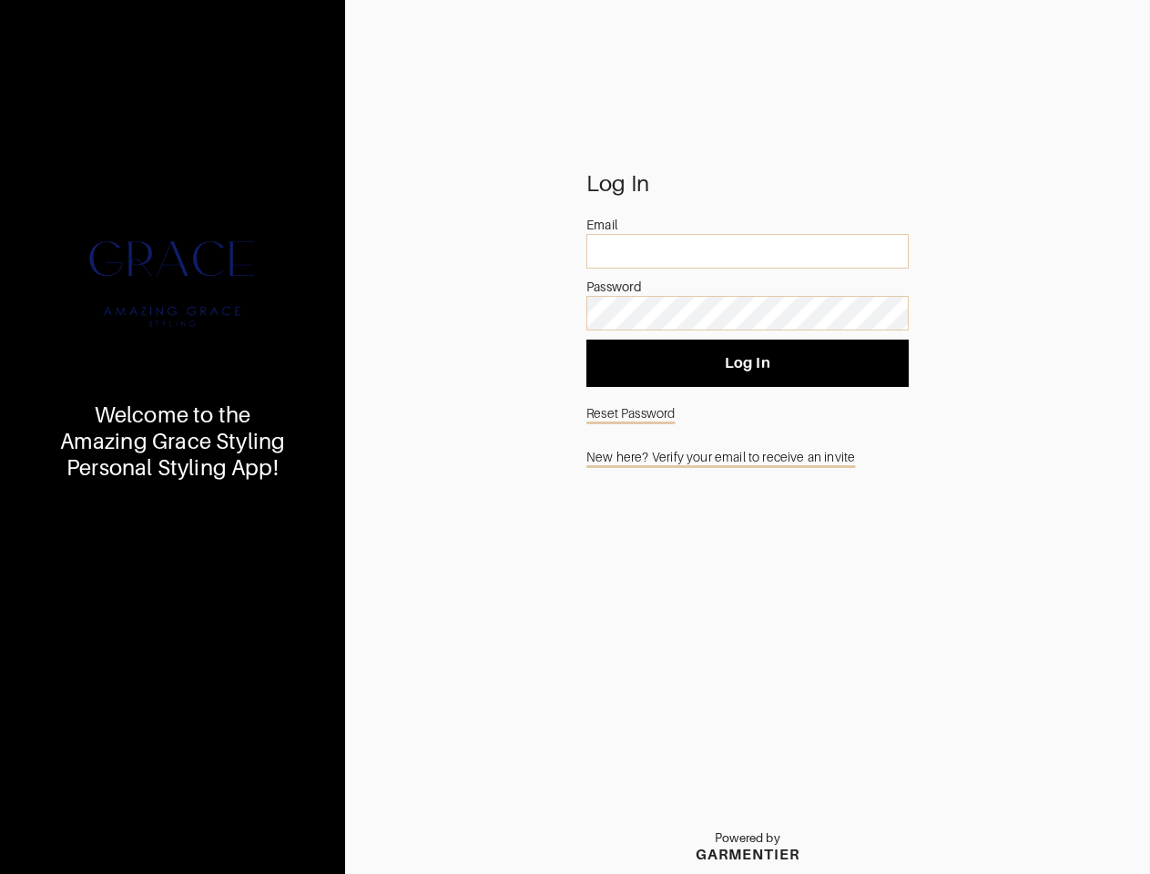 The height and width of the screenshot is (874, 1150). Describe the element at coordinates (747, 287) in the screenshot. I see `div: Password` at that location.